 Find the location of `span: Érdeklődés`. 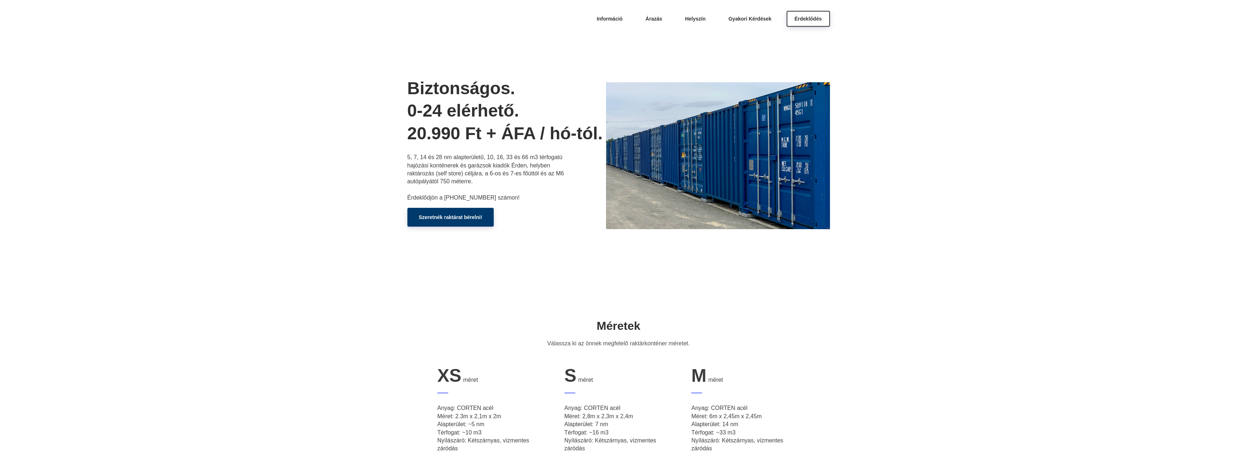

span: Érdeklődés is located at coordinates (808, 19).